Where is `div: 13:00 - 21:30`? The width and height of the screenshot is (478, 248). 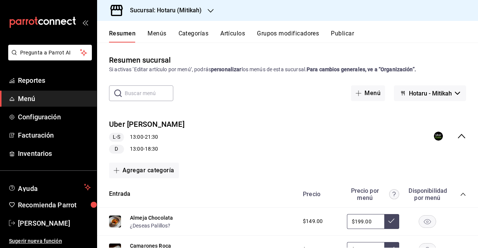
div: 13:00 - 21:30 is located at coordinates (147, 137).